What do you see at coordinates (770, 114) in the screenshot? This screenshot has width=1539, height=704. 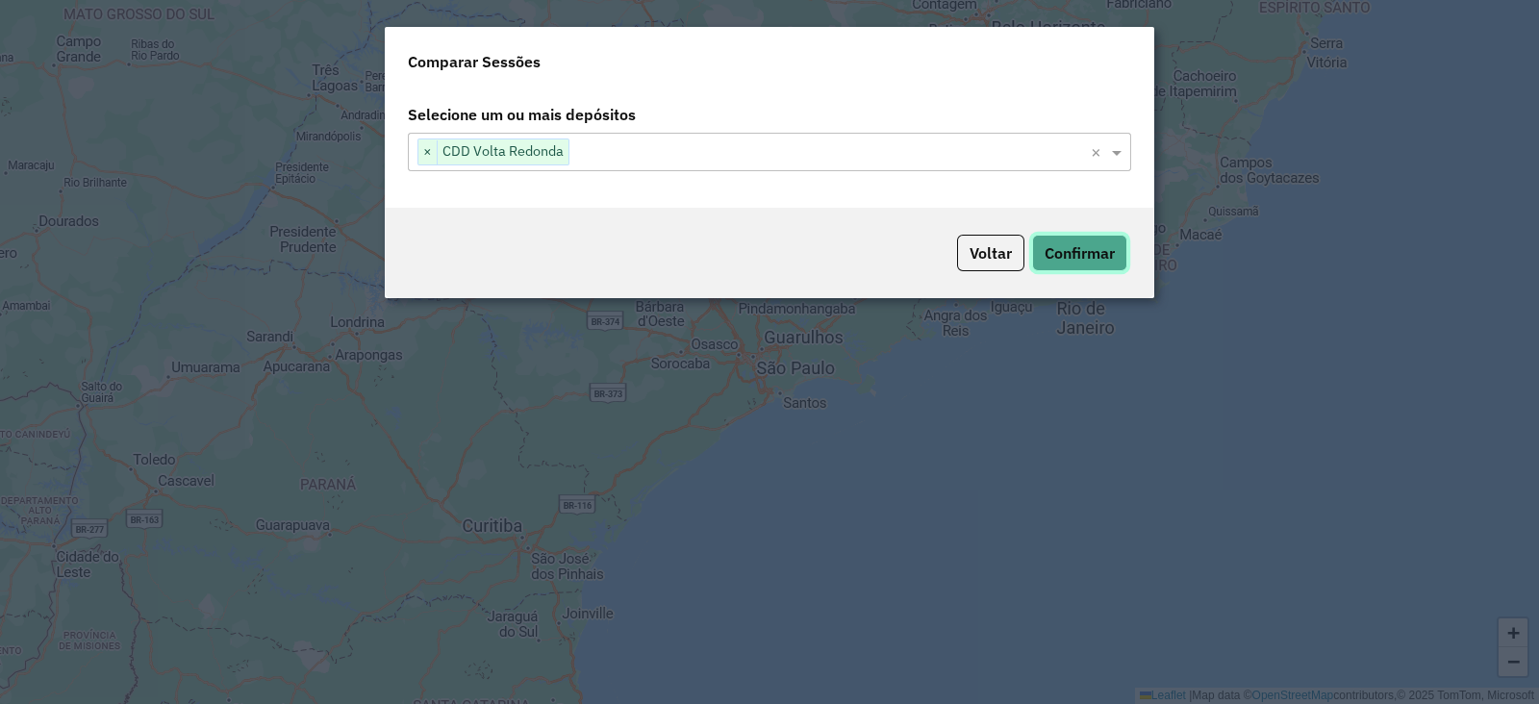 I see `label: Selecione um ou mais depósitos` at bounding box center [770, 114].